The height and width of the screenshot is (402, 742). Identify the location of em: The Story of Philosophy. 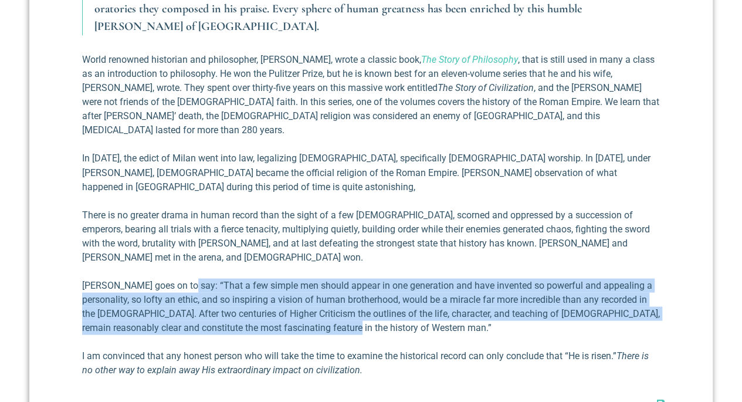
(469, 59).